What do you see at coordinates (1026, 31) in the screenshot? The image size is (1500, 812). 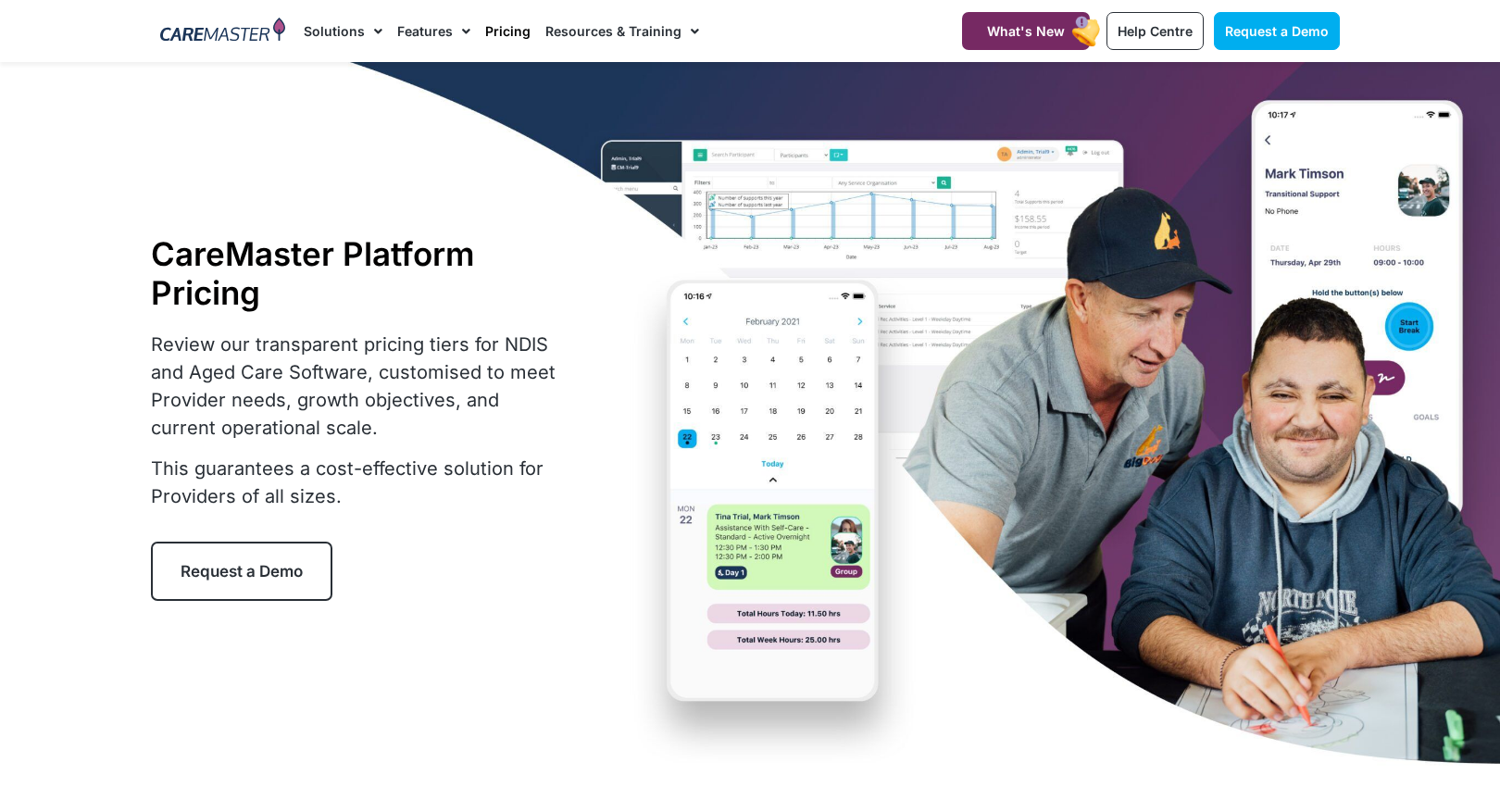 I see `a: What's New` at bounding box center [1026, 31].